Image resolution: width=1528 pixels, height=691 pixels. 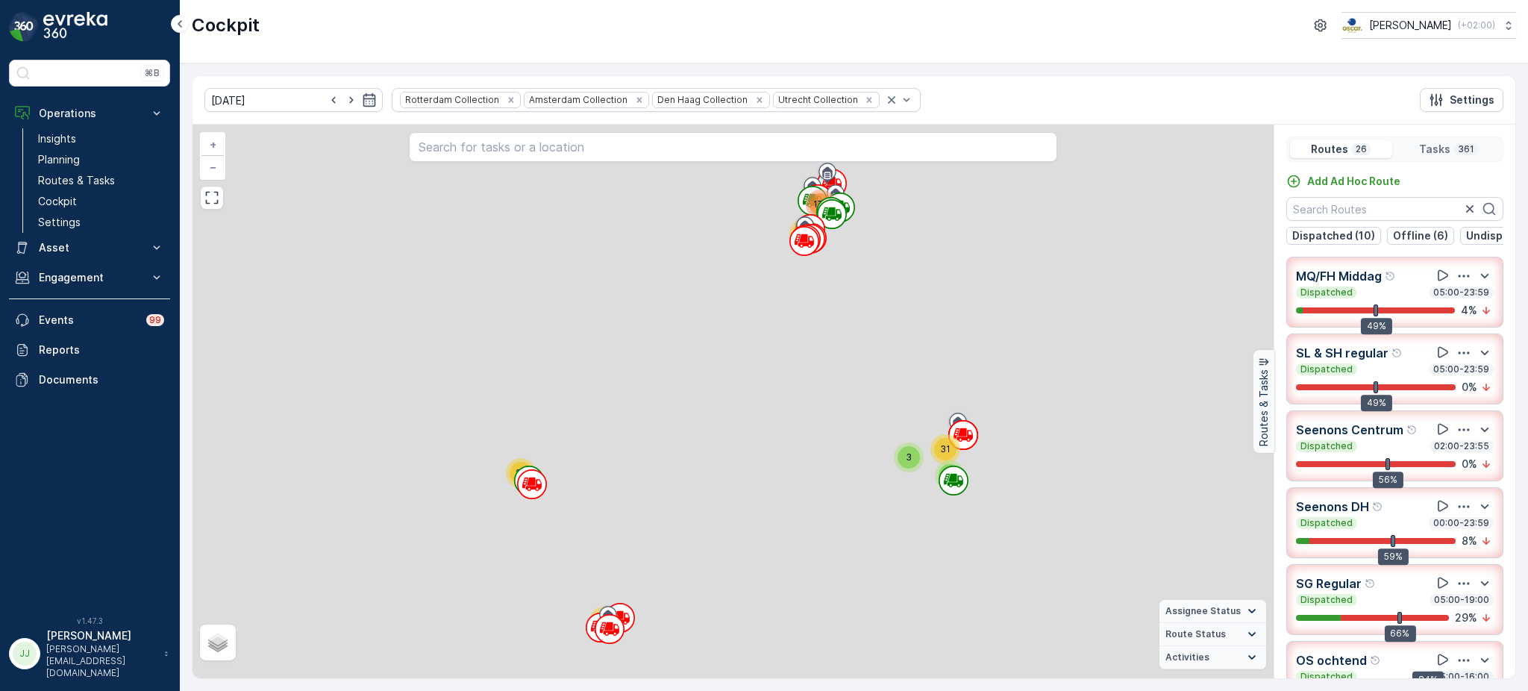 I want to click on p: Documents, so click(x=101, y=380).